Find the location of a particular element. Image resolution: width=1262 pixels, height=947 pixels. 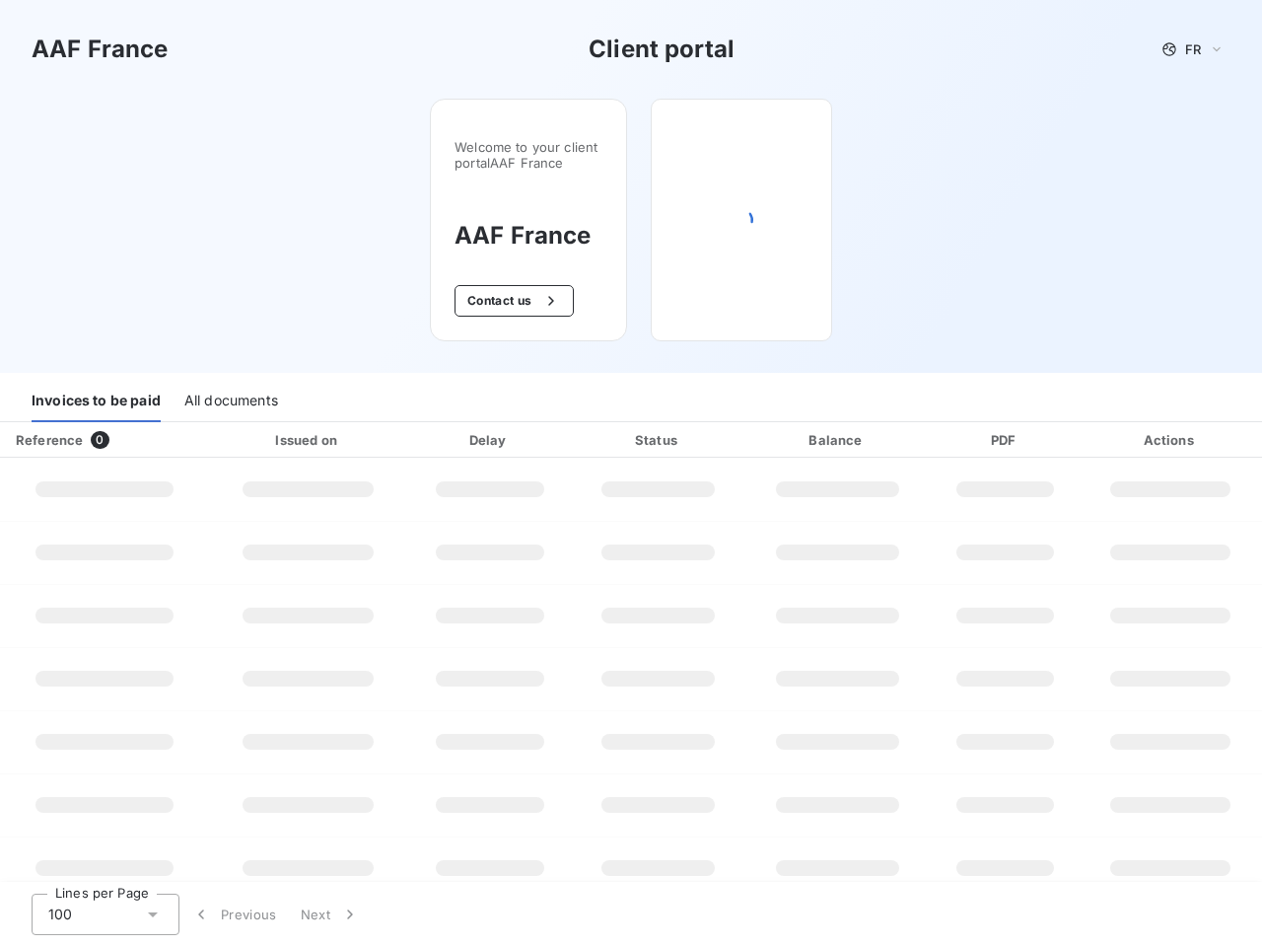

span: Welcome to your client portal AAF France is located at coordinates (529, 155).